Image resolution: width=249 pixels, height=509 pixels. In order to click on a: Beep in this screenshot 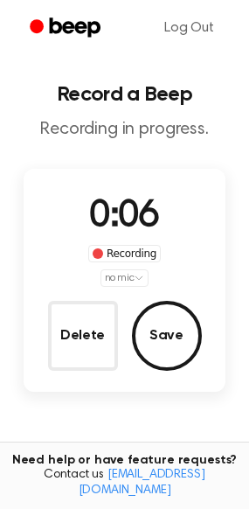, I will do `click(66, 28)`.